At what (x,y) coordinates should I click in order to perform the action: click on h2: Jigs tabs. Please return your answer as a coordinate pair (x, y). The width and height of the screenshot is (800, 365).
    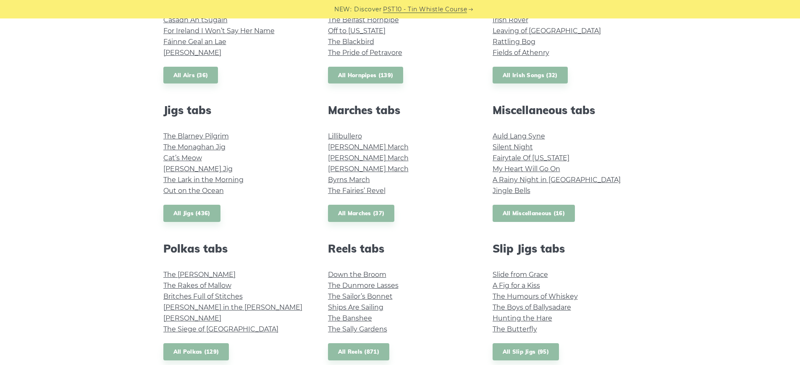
    Looking at the image, I should click on (236, 110).